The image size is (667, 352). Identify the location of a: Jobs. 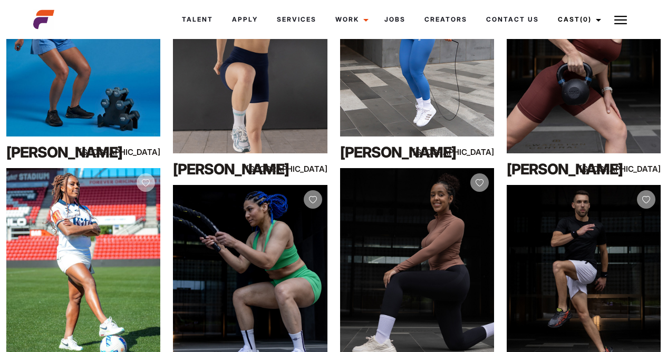
(395, 20).